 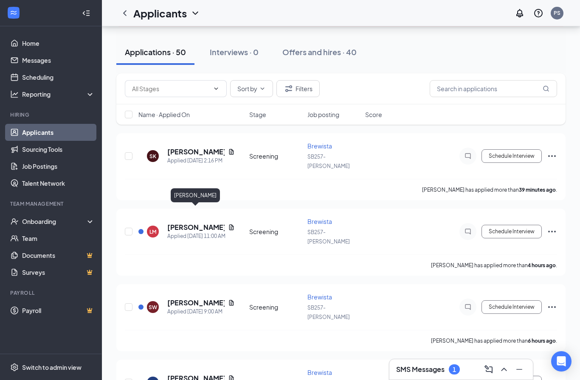 I want to click on a: PayrollCrown, so click(x=58, y=311).